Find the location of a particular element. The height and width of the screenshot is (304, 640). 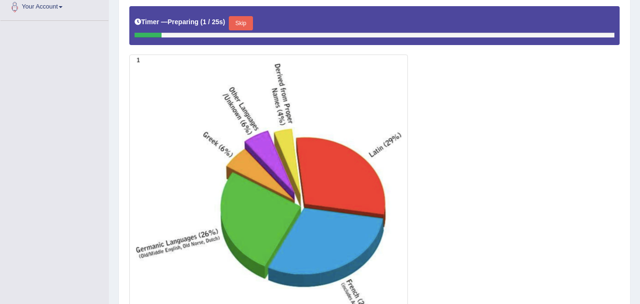

button: Skip is located at coordinates (241, 23).